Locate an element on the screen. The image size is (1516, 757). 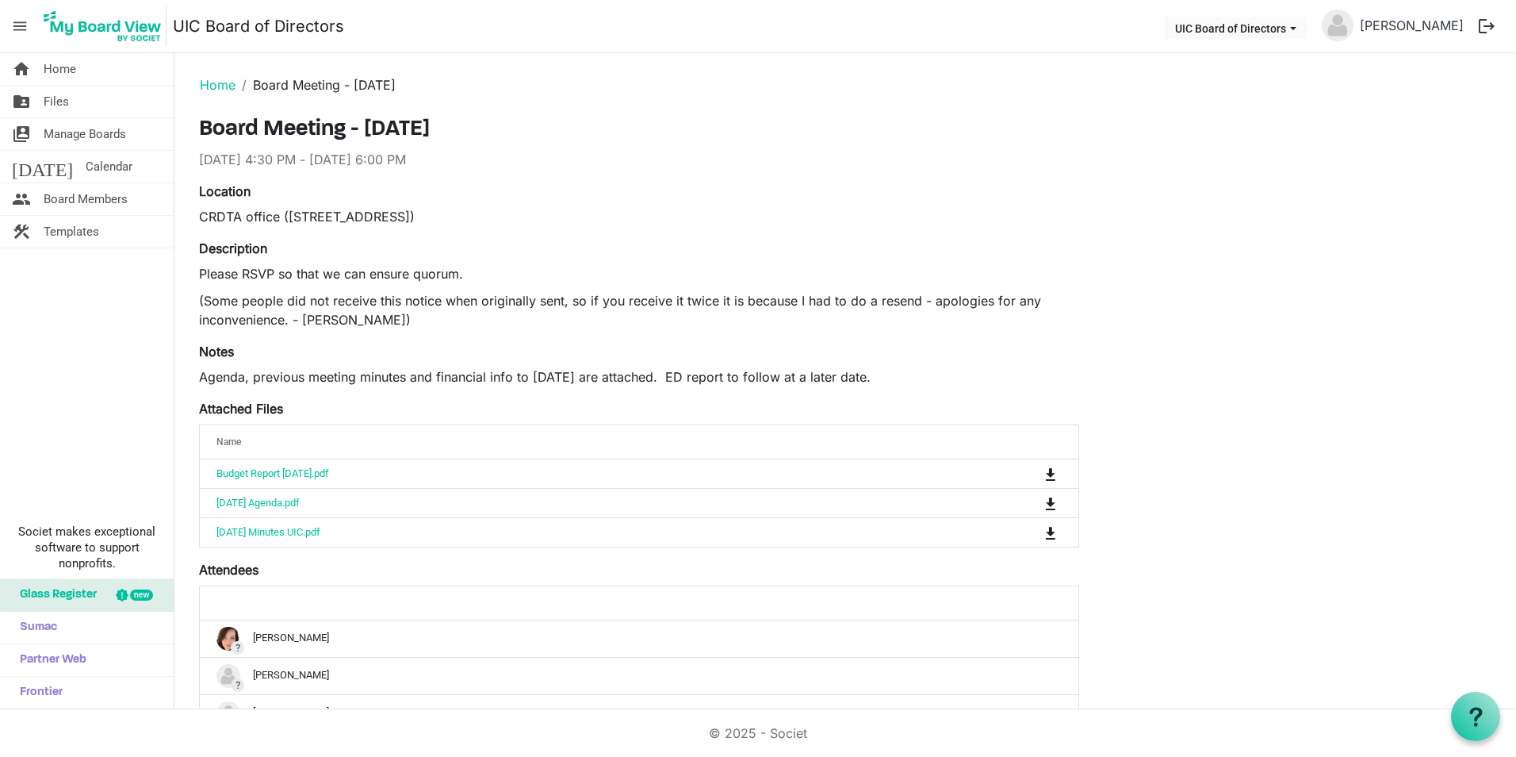
label: Attached Files is located at coordinates (241, 408).